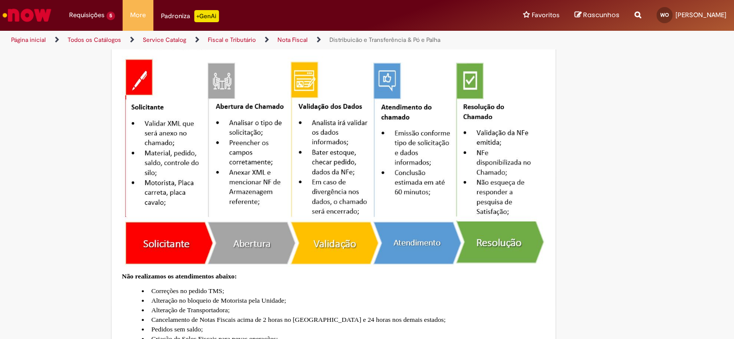  What do you see at coordinates (190, 16) in the screenshot?
I see `div: Padroniza` at bounding box center [190, 16].